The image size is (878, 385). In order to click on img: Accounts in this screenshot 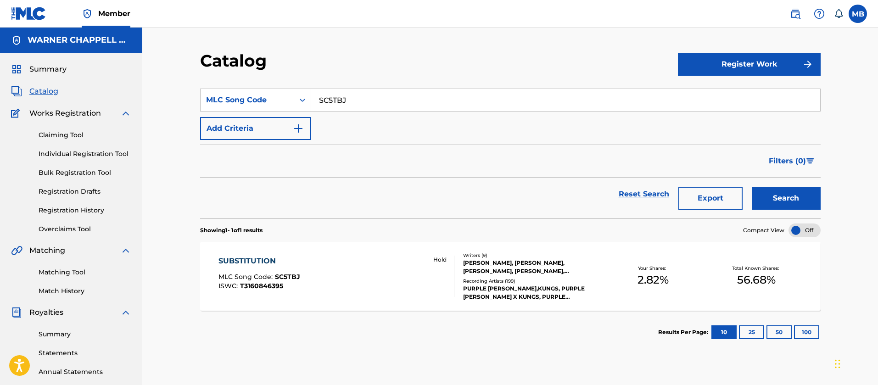, I will do `click(17, 40)`.